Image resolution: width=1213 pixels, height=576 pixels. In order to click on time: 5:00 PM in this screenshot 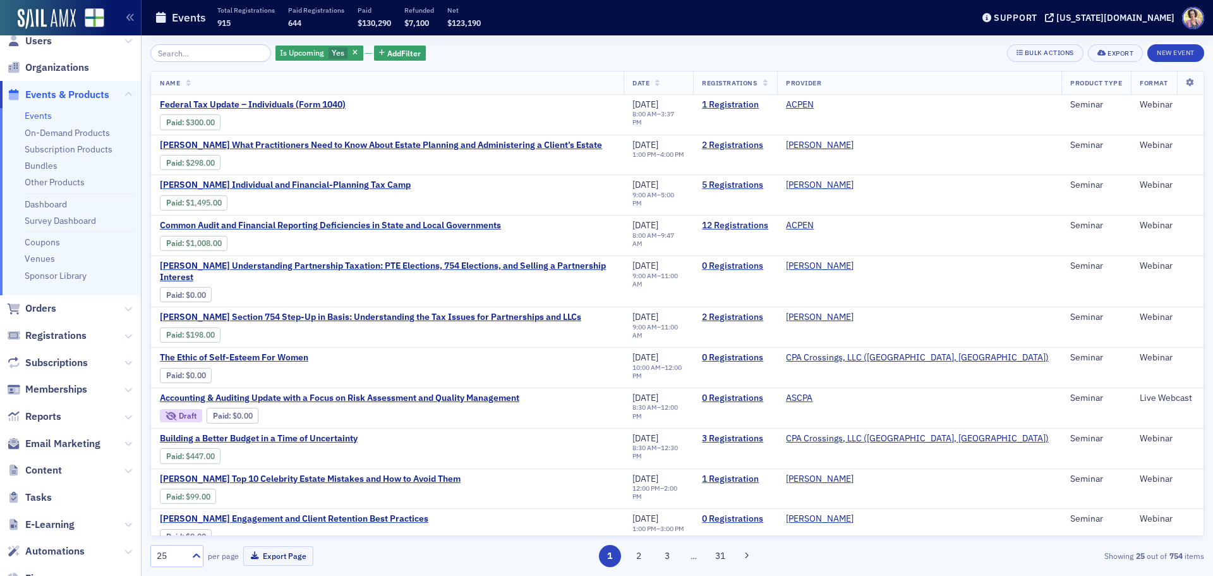, I will do `click(653, 198)`.